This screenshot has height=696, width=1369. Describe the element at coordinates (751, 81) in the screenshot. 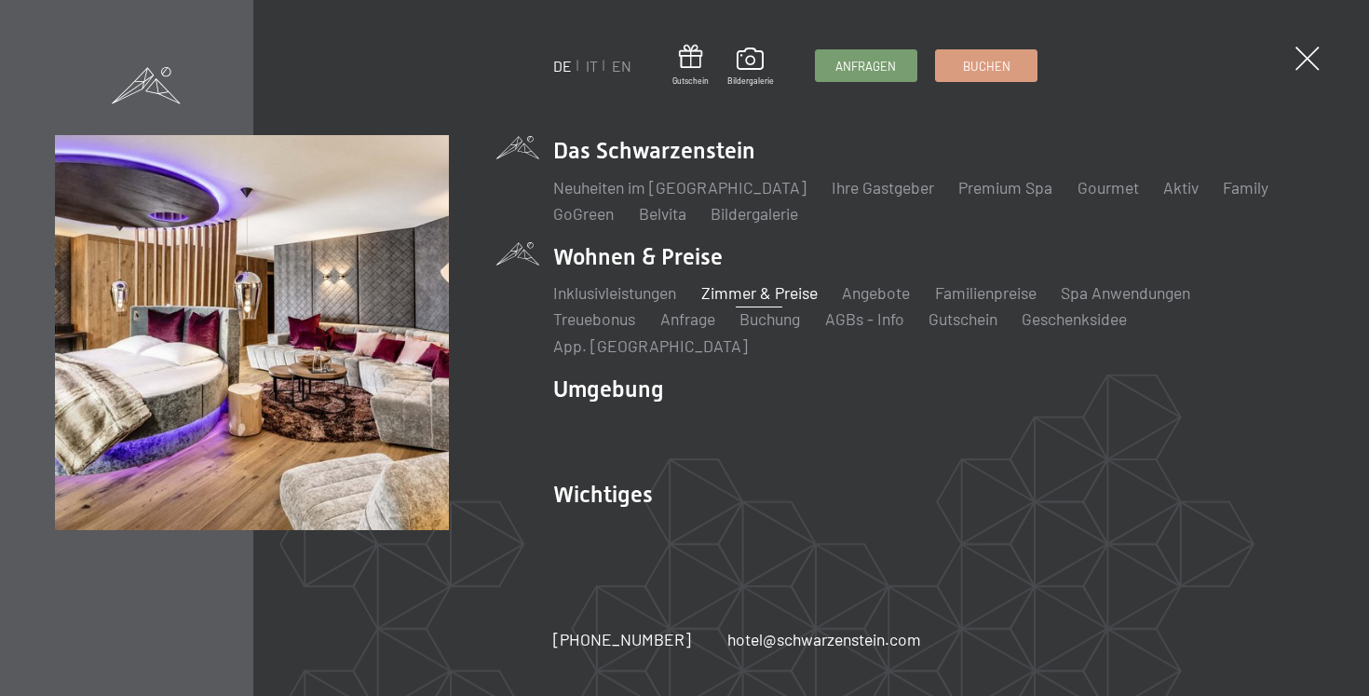

I see `span: Bildergalerie` at that location.